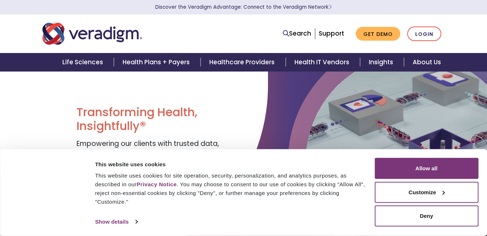 The height and width of the screenshot is (236, 487). Describe the element at coordinates (378, 34) in the screenshot. I see `a: Get Demo` at that location.